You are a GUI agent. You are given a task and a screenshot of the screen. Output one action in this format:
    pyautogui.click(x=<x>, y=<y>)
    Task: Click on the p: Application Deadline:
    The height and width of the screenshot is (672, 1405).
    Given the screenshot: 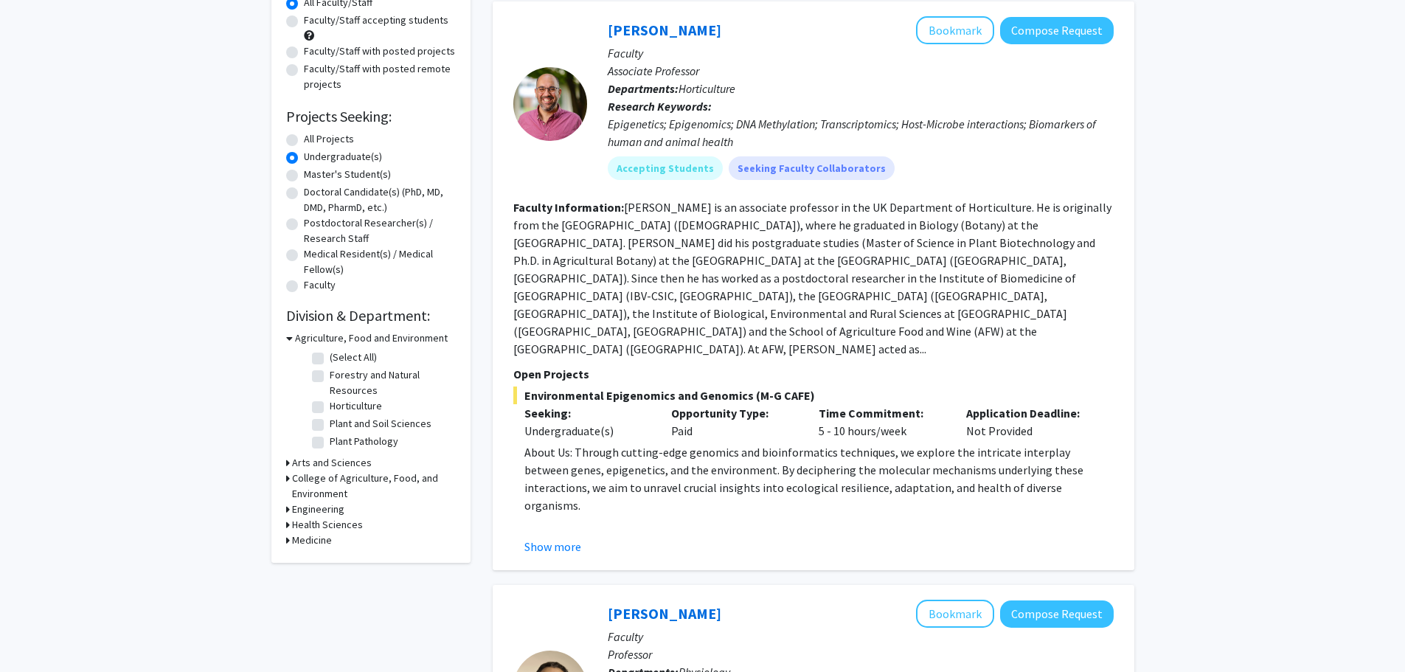 What is the action you would take?
    pyautogui.click(x=1029, y=413)
    